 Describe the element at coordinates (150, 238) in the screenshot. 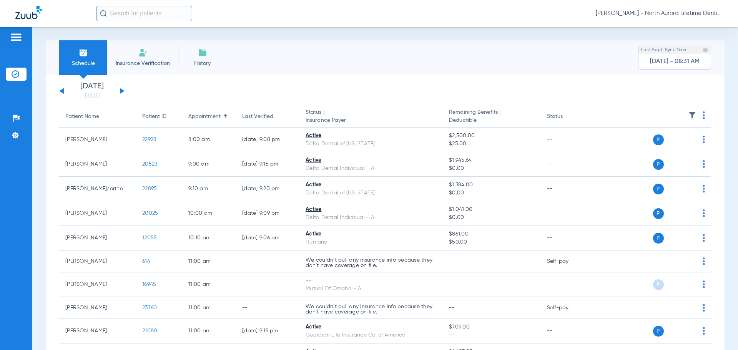

I see `span: 12055` at that location.